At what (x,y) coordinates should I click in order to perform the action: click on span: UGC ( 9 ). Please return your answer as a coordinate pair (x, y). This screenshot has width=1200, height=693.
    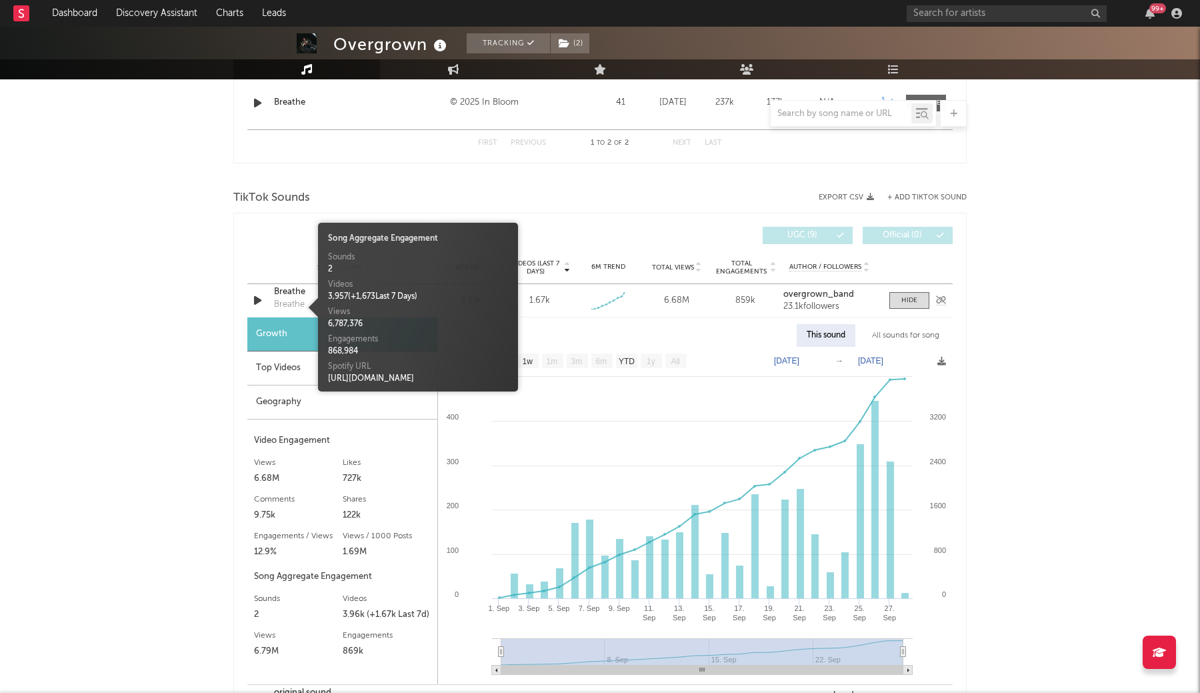
    Looking at the image, I should click on (802, 235).